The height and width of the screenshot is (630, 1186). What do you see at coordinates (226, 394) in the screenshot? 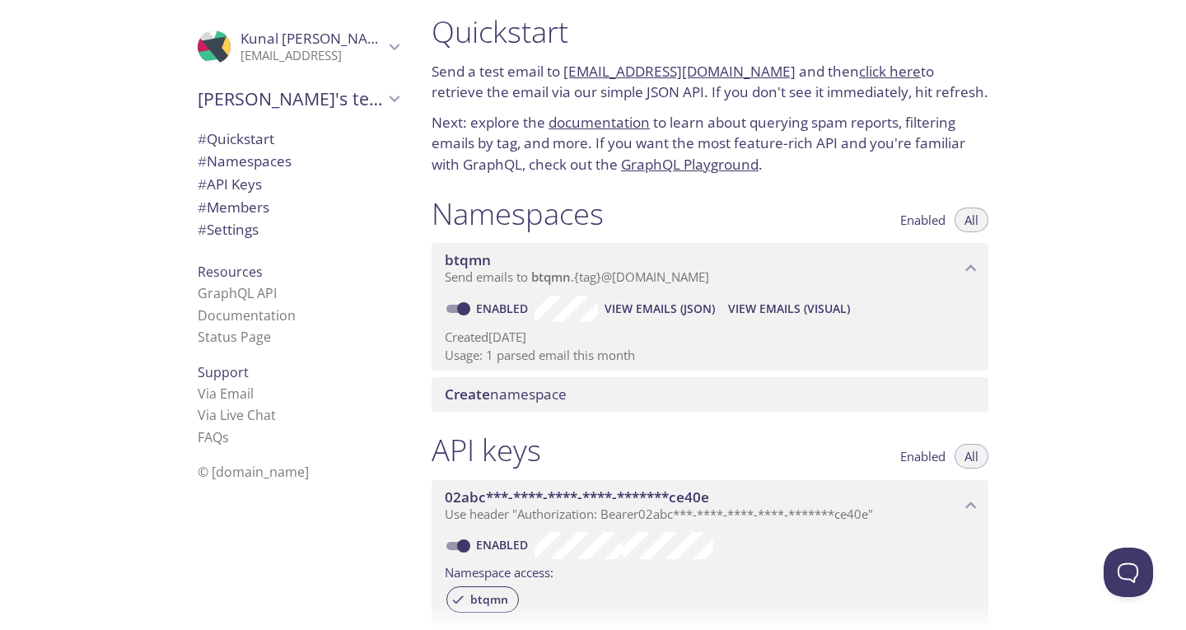
I see `a: Via Email` at bounding box center [226, 394].